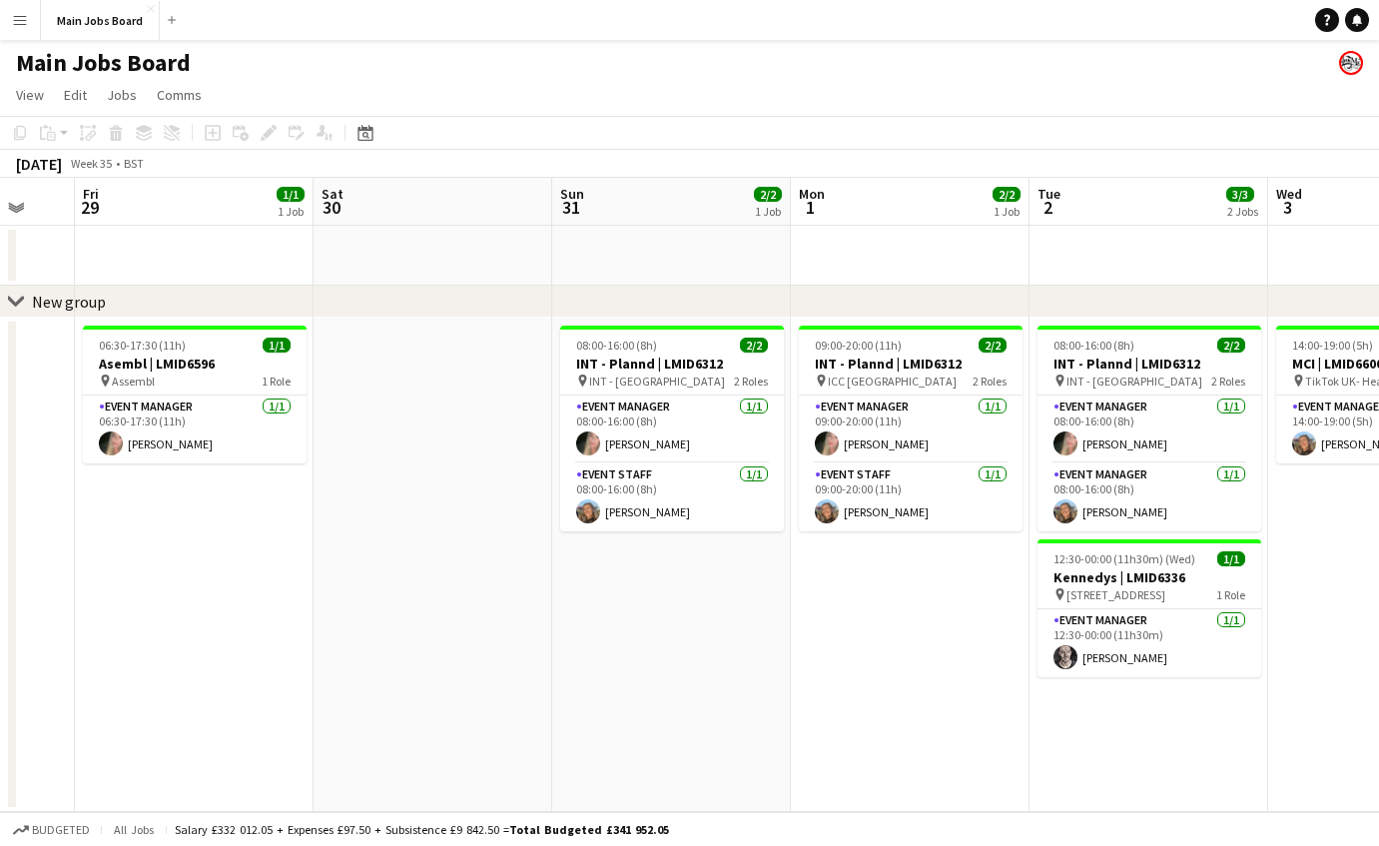 The image size is (1379, 846). Describe the element at coordinates (91, 163) in the screenshot. I see `span: Week 35` at that location.